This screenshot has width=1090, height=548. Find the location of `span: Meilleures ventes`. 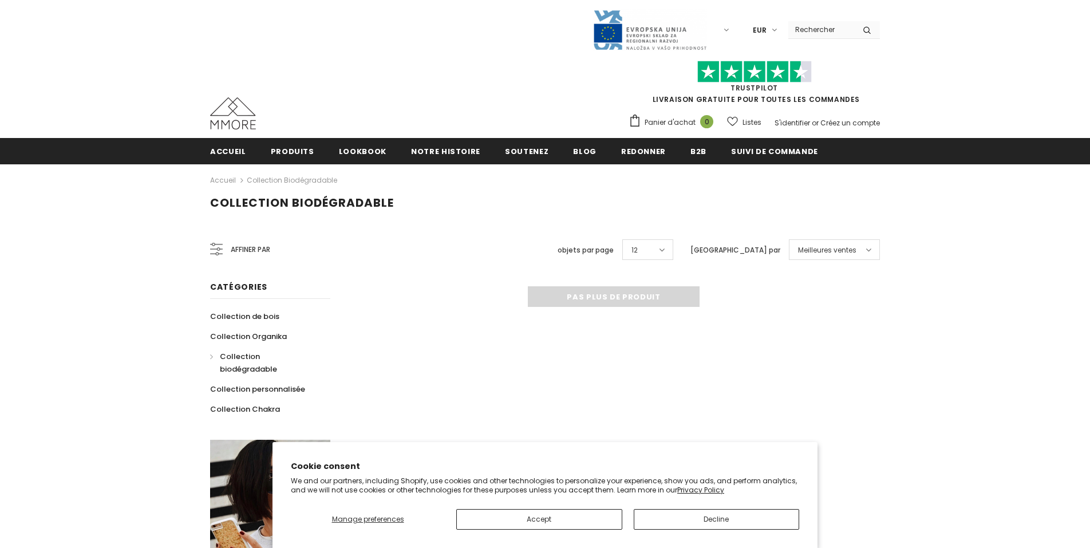

span: Meilleures ventes is located at coordinates (827, 250).